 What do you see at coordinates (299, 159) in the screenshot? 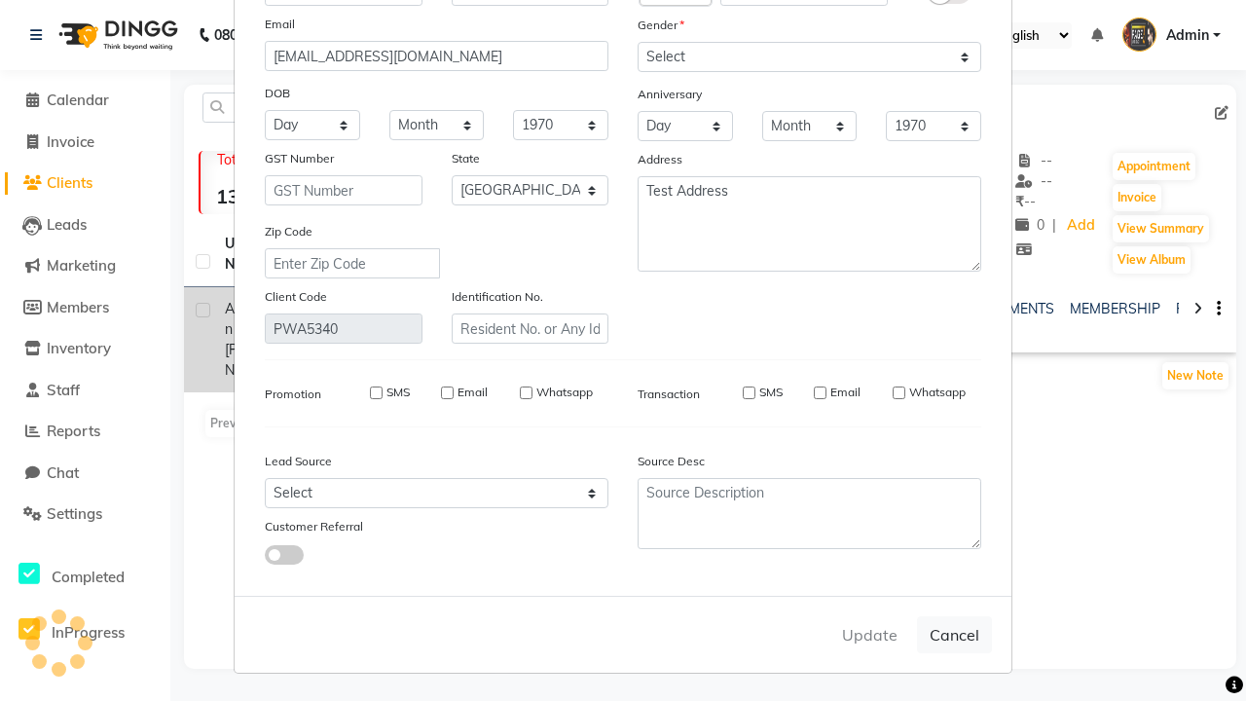
I see `label: GST Number` at bounding box center [299, 159].